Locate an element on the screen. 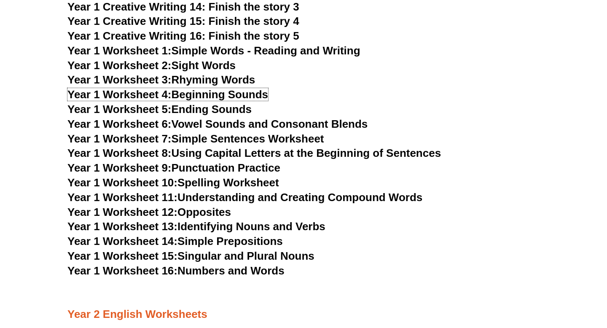 The width and height of the screenshot is (607, 328). span: Year 1 Worksheet 5: is located at coordinates (119, 109).